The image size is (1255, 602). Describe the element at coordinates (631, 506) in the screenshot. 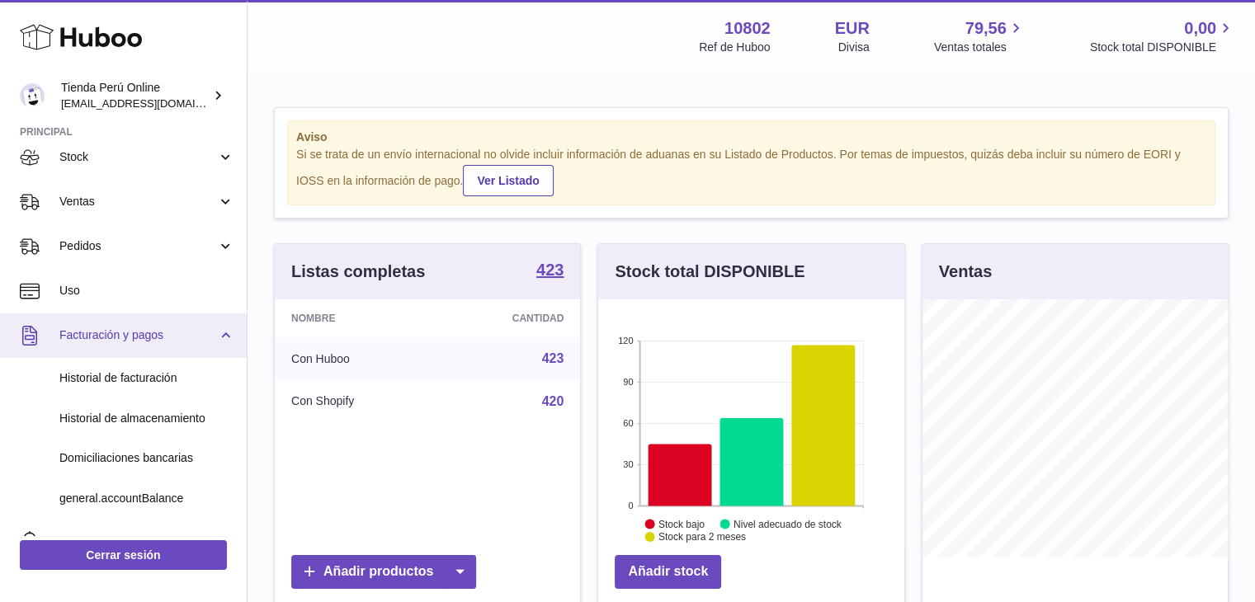

I see `text: 0` at that location.